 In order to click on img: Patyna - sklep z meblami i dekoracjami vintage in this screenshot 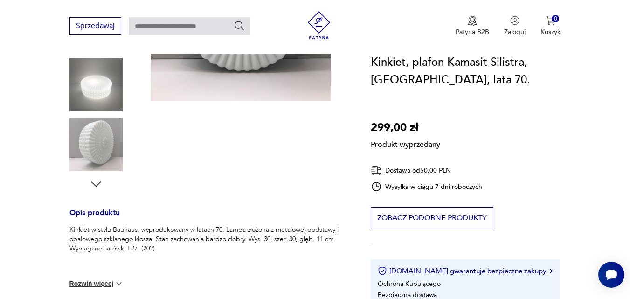, I will do `click(319, 25)`.